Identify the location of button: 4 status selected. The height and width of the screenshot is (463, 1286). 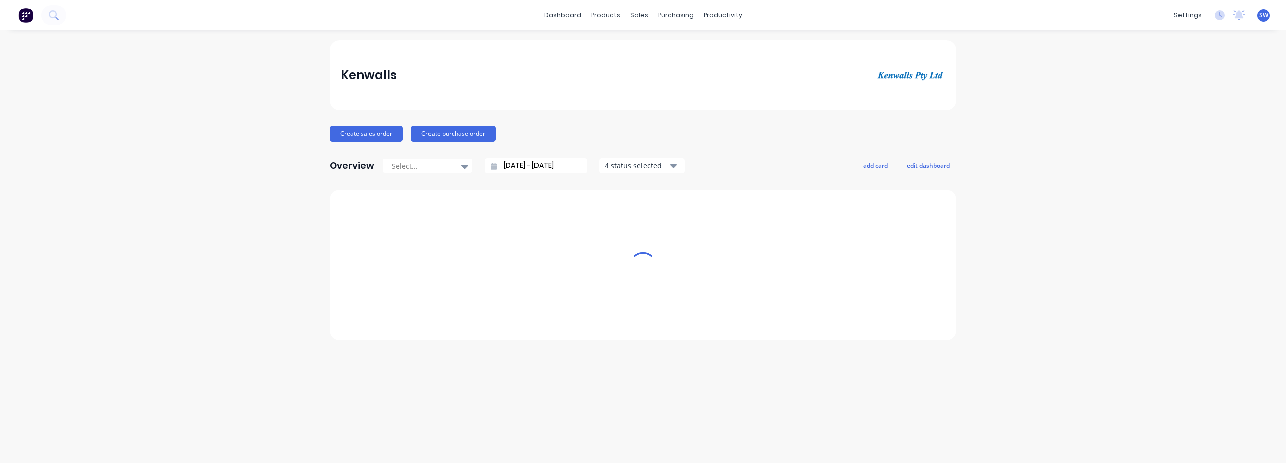
(642, 166).